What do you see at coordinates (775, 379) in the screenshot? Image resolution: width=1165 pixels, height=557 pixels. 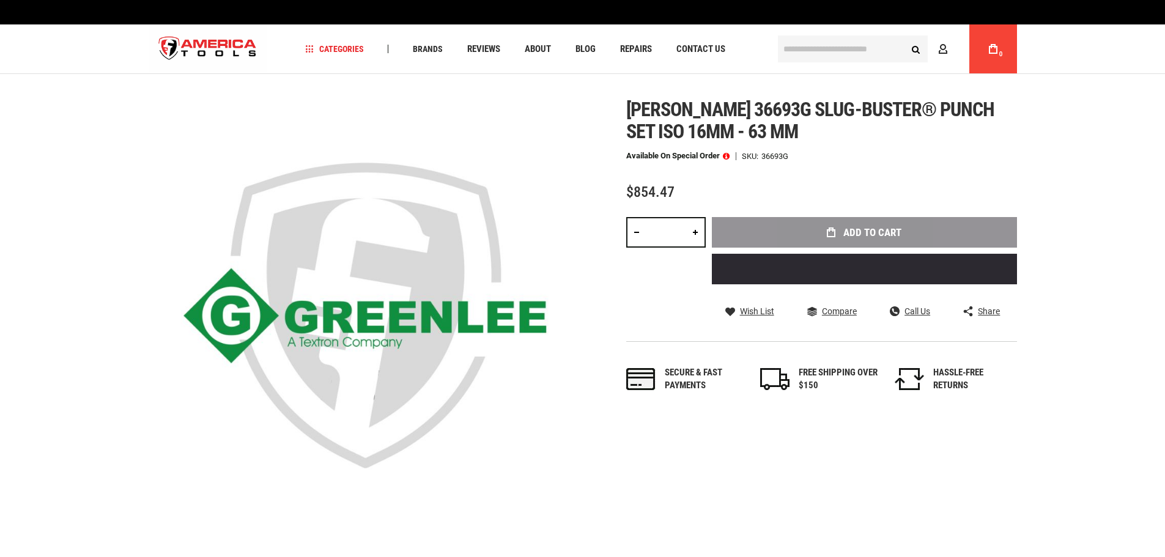 I see `img: shipping` at bounding box center [775, 379].